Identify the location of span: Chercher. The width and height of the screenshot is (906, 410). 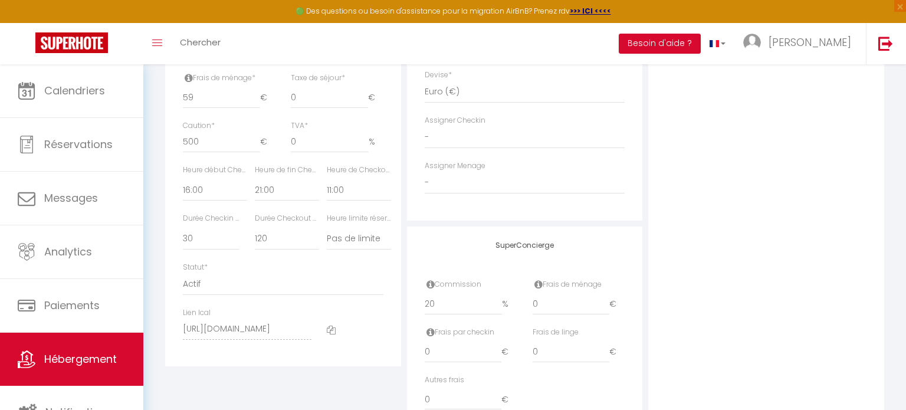
(200, 42).